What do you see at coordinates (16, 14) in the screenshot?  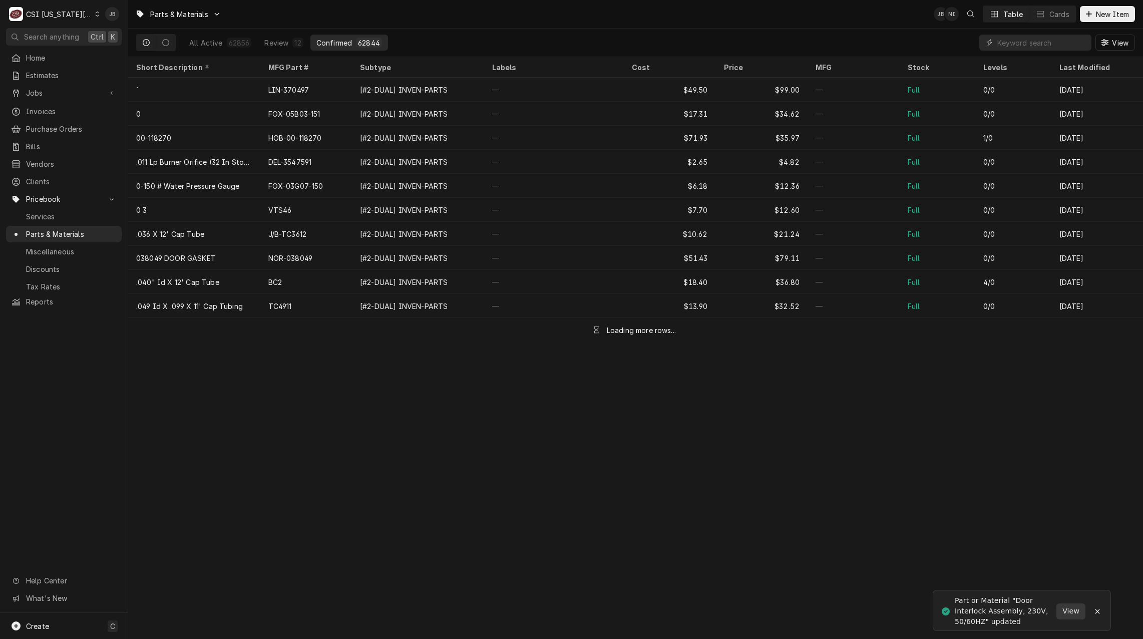 I see `div: CSI Kansas City's Avatar` at bounding box center [16, 14].